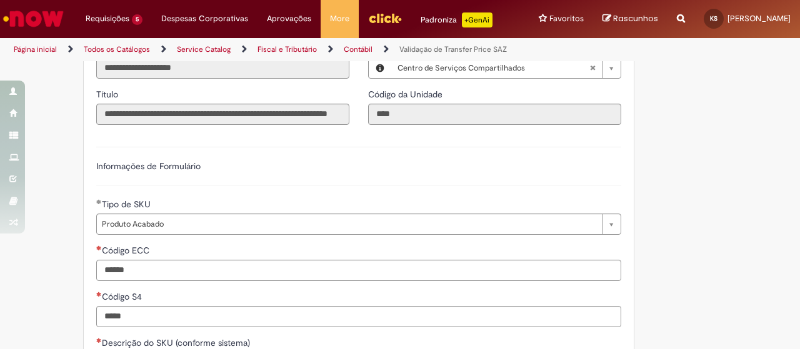  What do you see at coordinates (593, 68) in the screenshot?
I see `abbr: Limpar campo Local` at bounding box center [593, 68].